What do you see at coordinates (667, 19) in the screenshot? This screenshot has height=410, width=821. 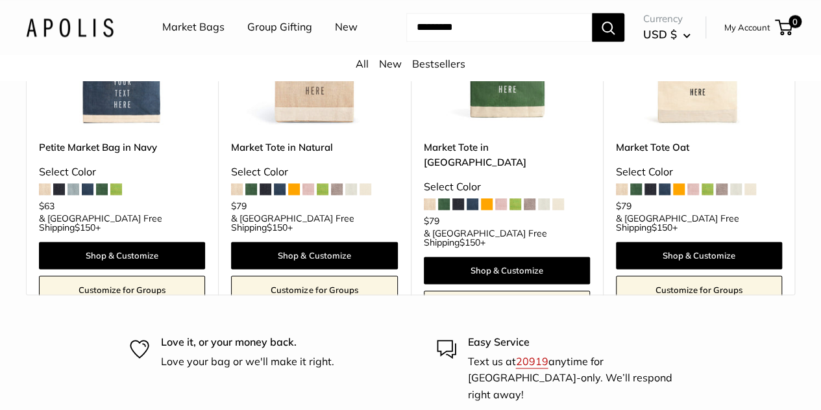 I see `span: Currency` at bounding box center [667, 19].